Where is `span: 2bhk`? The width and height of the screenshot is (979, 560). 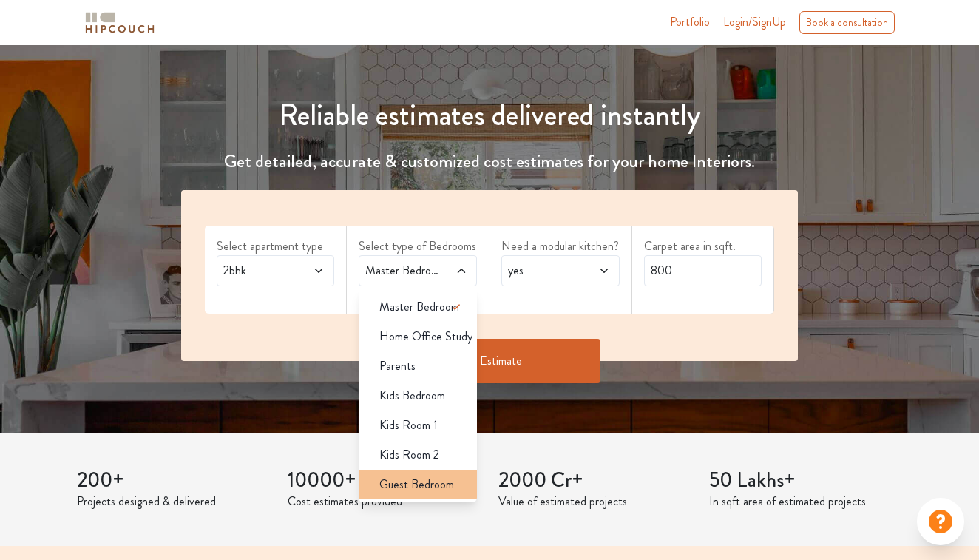 span: 2bhk is located at coordinates (260, 271).